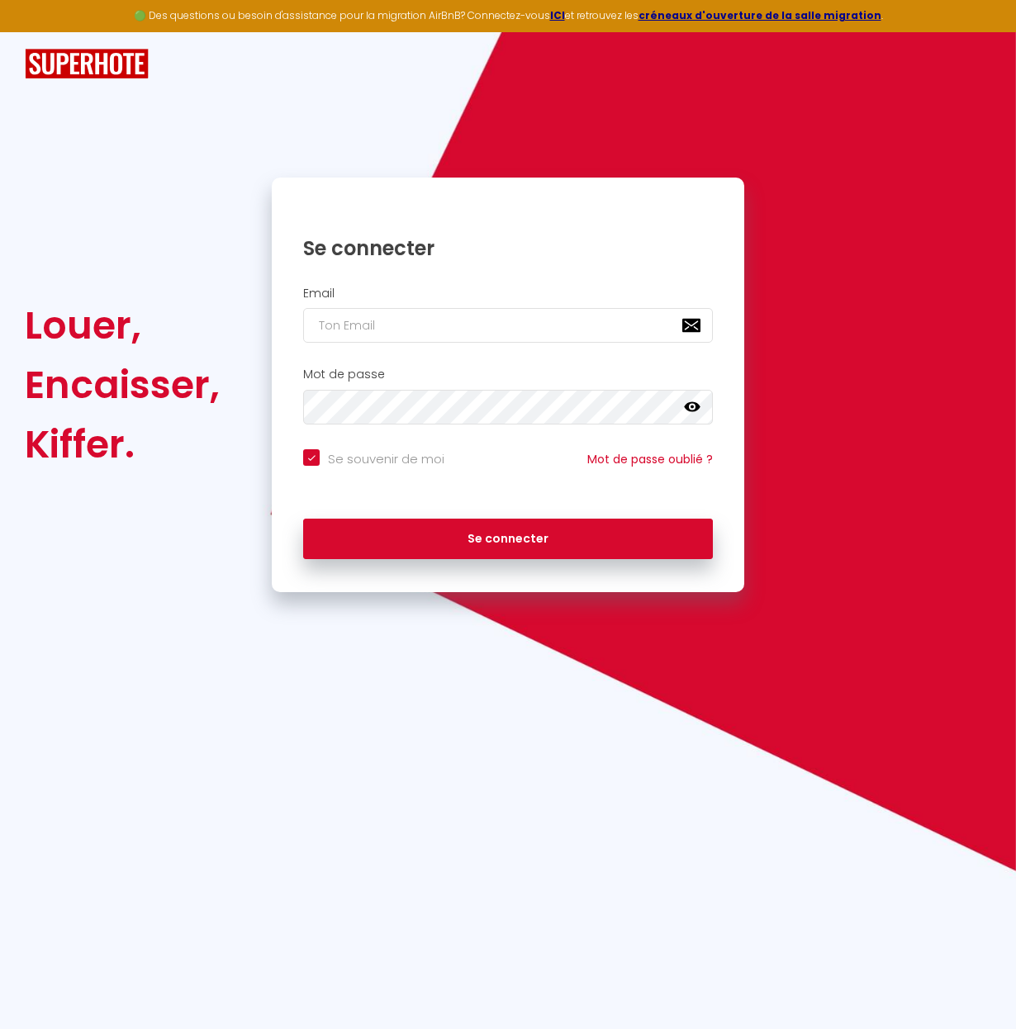 The image size is (1016, 1029). What do you see at coordinates (508, 374) in the screenshot?
I see `h2: Mot de passe` at bounding box center [508, 374].